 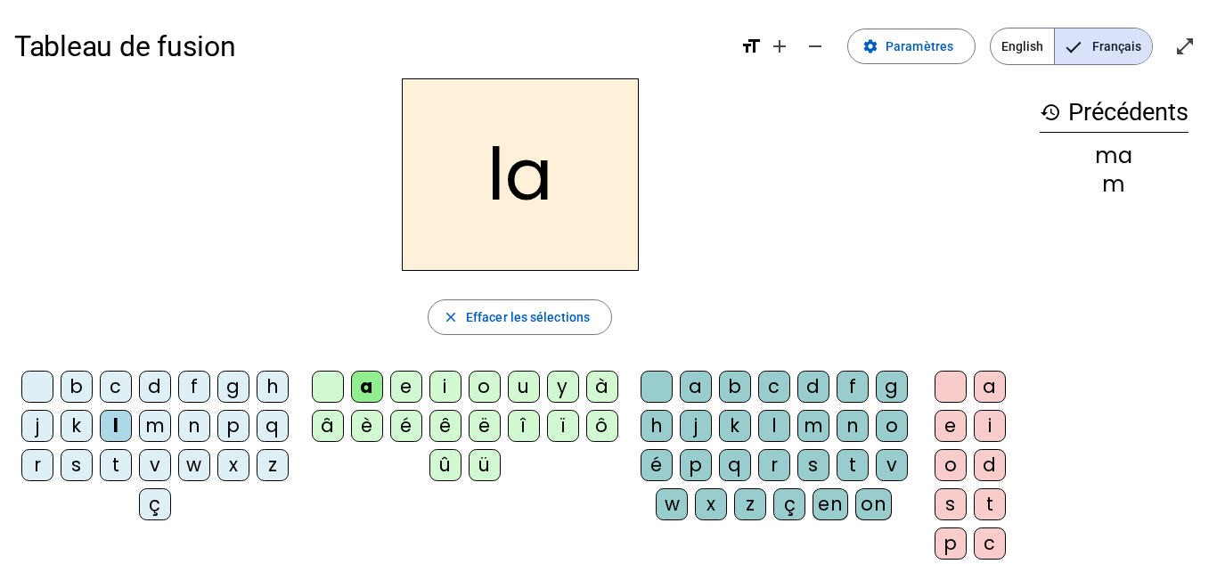 What do you see at coordinates (1071, 46) in the screenshot?
I see `mat-button-toggle-group: Language selection` at bounding box center [1071, 46].